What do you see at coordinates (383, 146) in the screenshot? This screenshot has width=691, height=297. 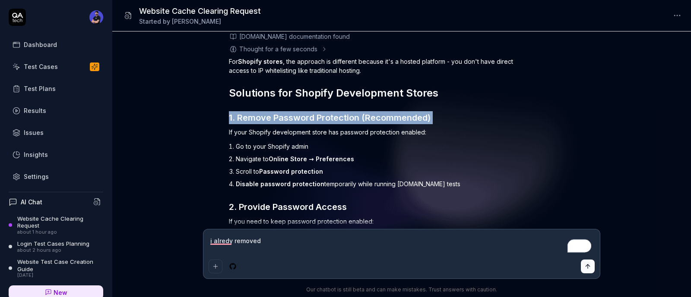 I see `li: Go to your Shopify admin` at bounding box center [383, 146].